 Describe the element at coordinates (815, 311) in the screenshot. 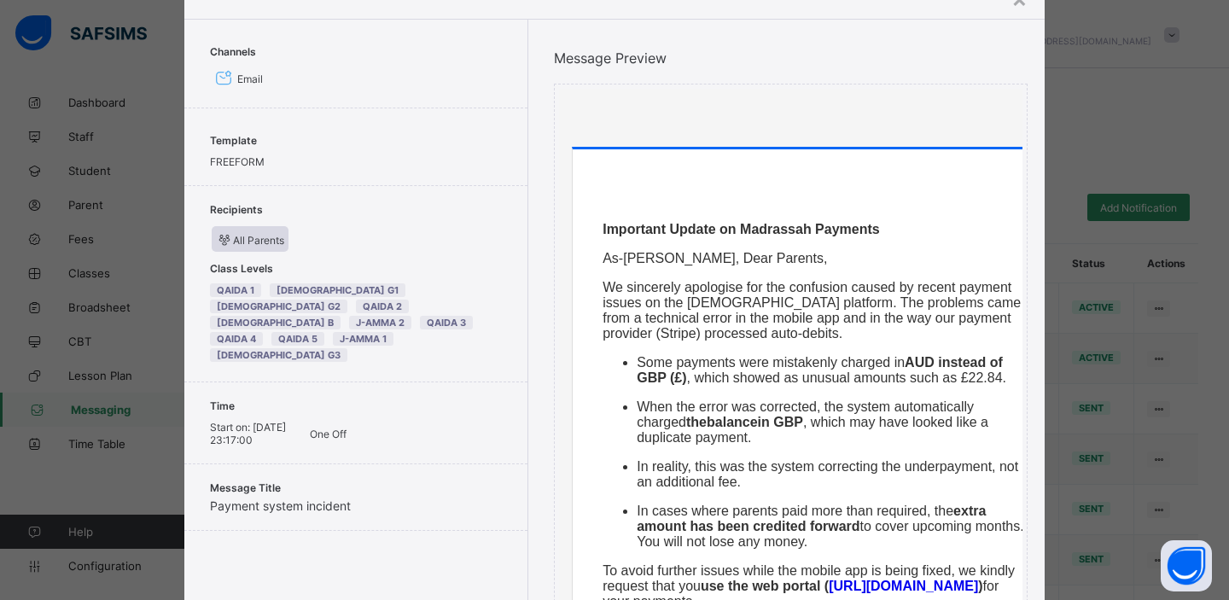

I see `p: We sincerely apologise for the confusion caused by recent payment issues on the [DEMOGRAPHIC_DATA...` at that location.